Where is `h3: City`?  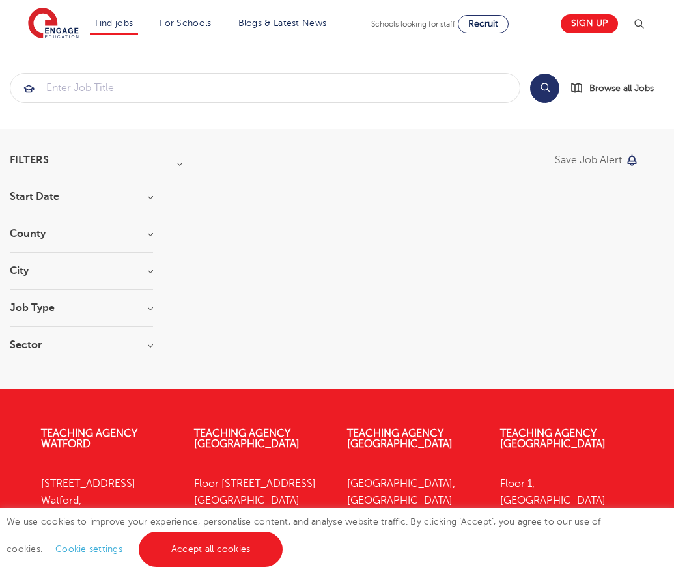 h3: City is located at coordinates (81, 271).